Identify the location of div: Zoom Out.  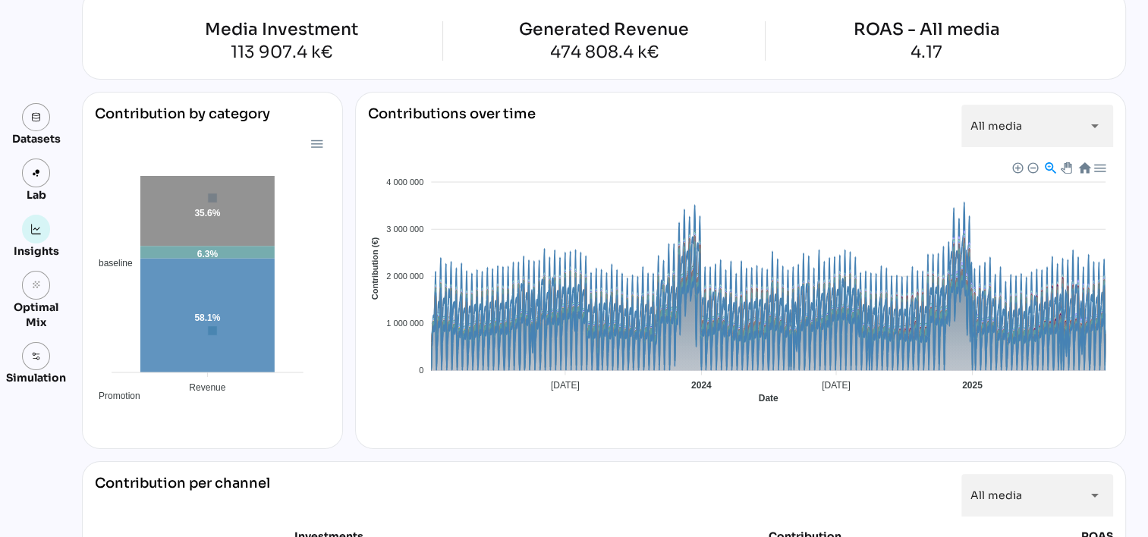
(1032, 167).